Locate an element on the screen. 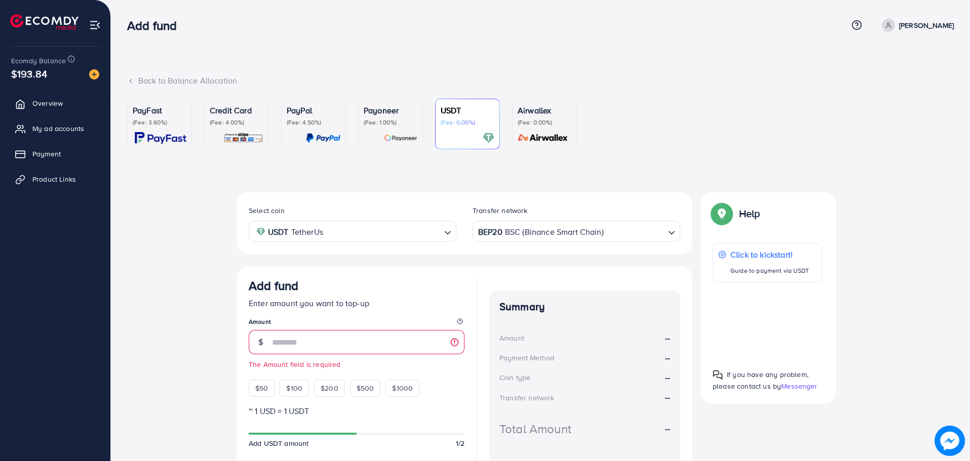 This screenshot has height=461, width=970. p: (Fee: 3.60%) is located at coordinates (160, 123).